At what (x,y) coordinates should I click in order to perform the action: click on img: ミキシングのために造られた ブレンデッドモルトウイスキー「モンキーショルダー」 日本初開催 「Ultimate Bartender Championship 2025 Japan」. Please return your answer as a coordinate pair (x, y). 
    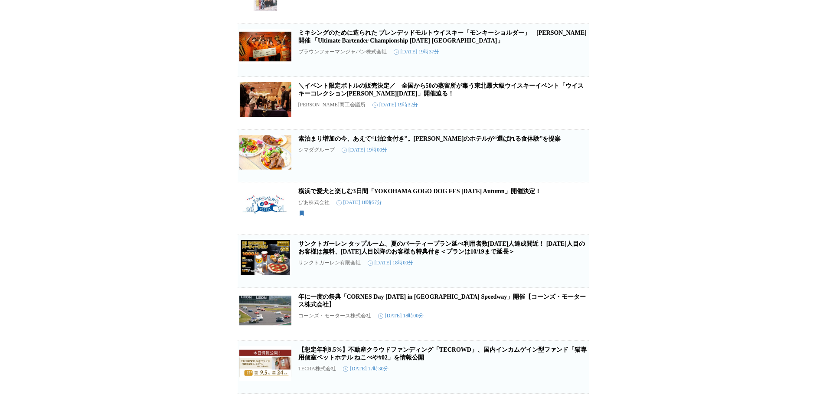
    Looking at the image, I should click on (266, 46).